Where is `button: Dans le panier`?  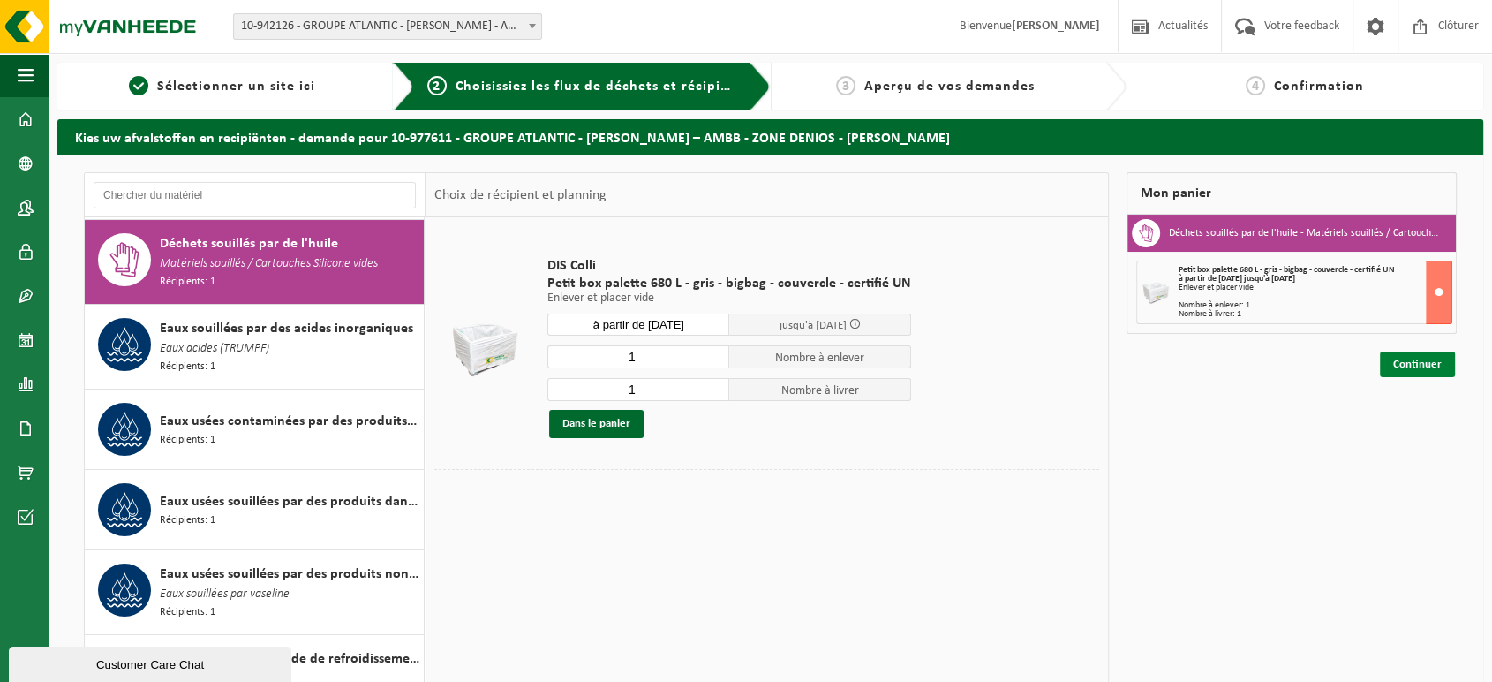
button: Dans le panier is located at coordinates (596, 424).